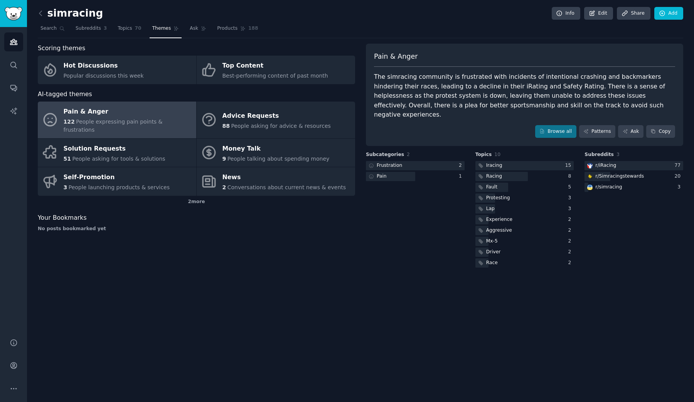 The height and width of the screenshot is (402, 694). I want to click on a: simracingr/simracing3, so click(634, 187).